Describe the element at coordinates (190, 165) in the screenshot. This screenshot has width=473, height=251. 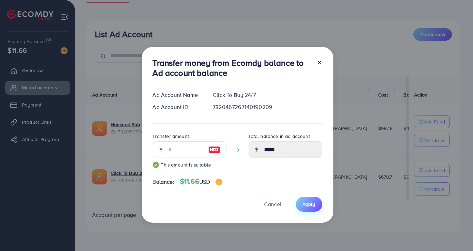
I see `small: This amount is suitable` at that location.